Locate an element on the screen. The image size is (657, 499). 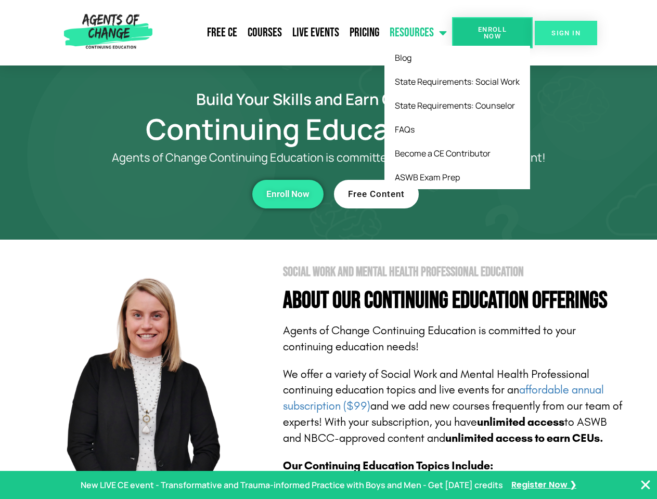
p: Agents of Change Continuing Education is committed to your career development! is located at coordinates (329, 158).